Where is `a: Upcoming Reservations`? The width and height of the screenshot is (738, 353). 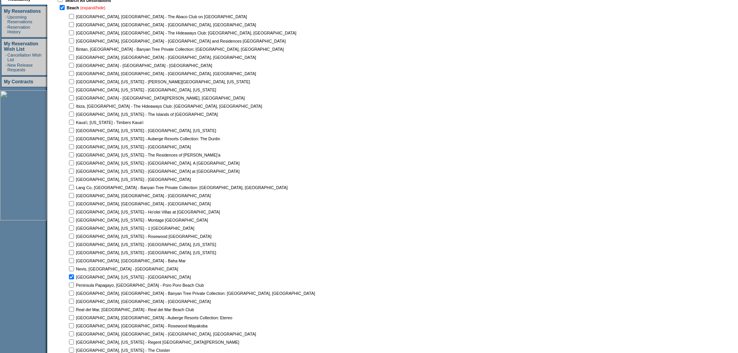 a: Upcoming Reservations is located at coordinates (20, 19).